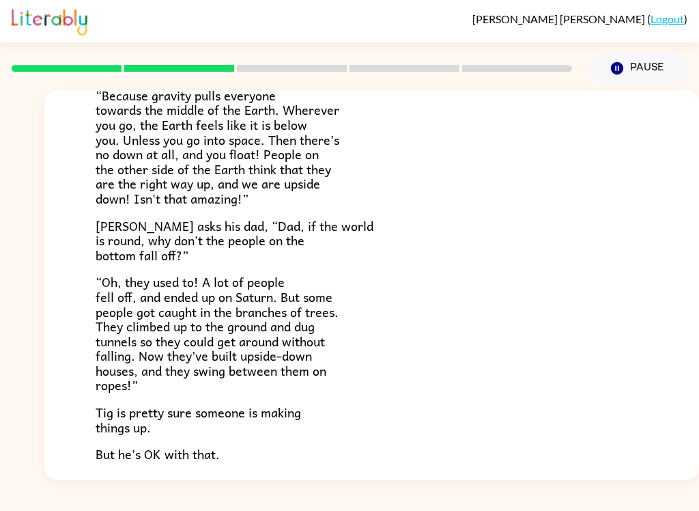 This screenshot has height=511, width=699. I want to click on span: Tig is pretty sure someone is making things up., so click(198, 419).